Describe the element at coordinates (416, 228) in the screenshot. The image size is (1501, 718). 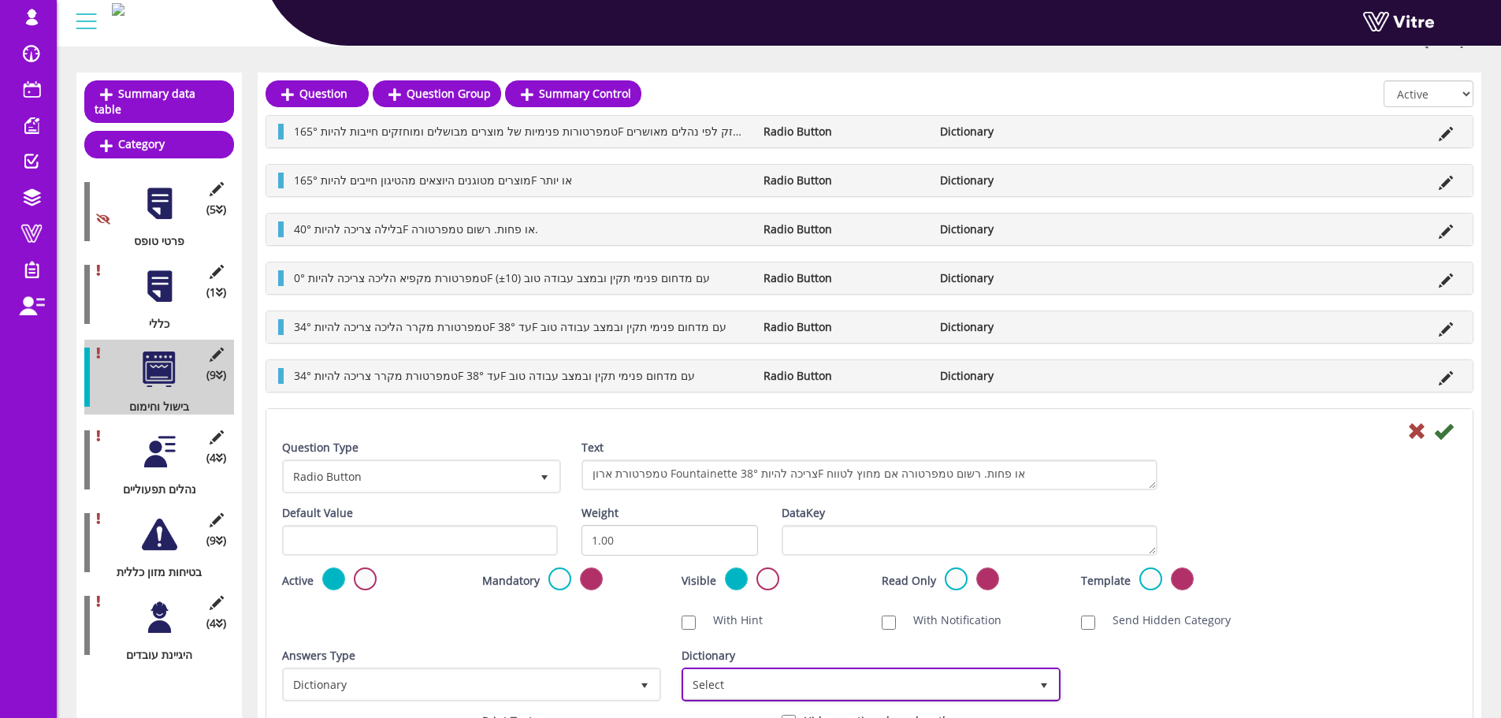
I see `span: בלילה צריכה להיות 40°F או פחות. רשום טמפרטורה.` at that location.